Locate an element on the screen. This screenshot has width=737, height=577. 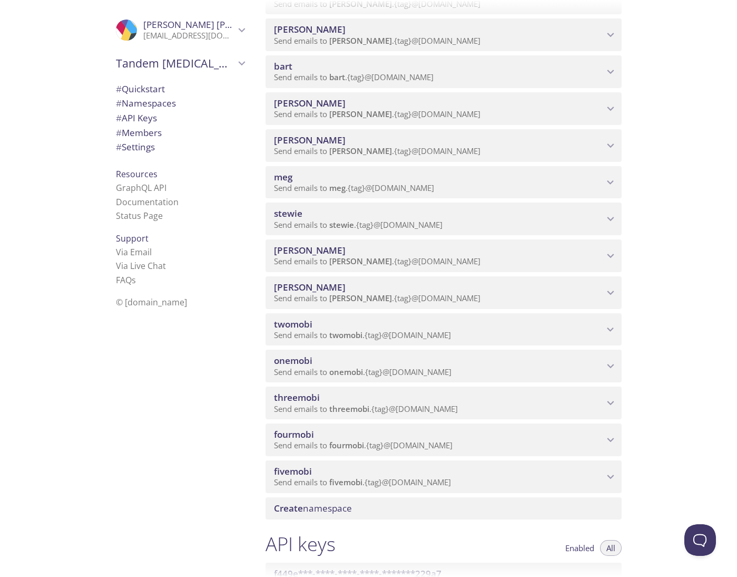
div: Kevin Yoo is located at coordinates (180, 30).